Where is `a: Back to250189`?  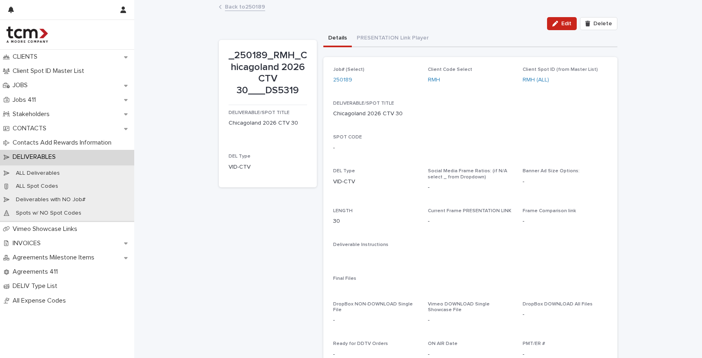
a: Back to250189 is located at coordinates (245, 6).